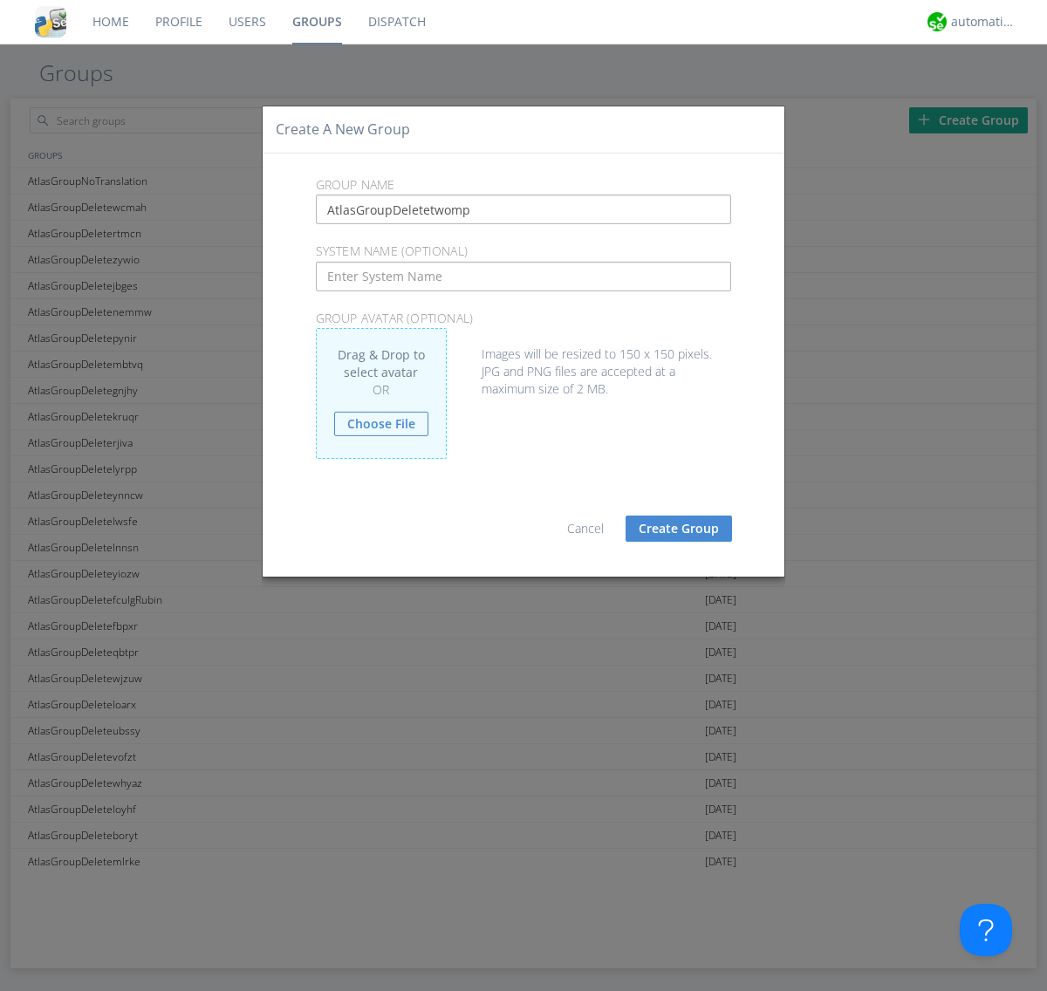 The width and height of the screenshot is (1047, 991). Describe the element at coordinates (524, 363) in the screenshot. I see `div: Images will be resized to 150 x 150 pixels. JPG and PNG files are accepted at a maximum size of 2...` at that location.